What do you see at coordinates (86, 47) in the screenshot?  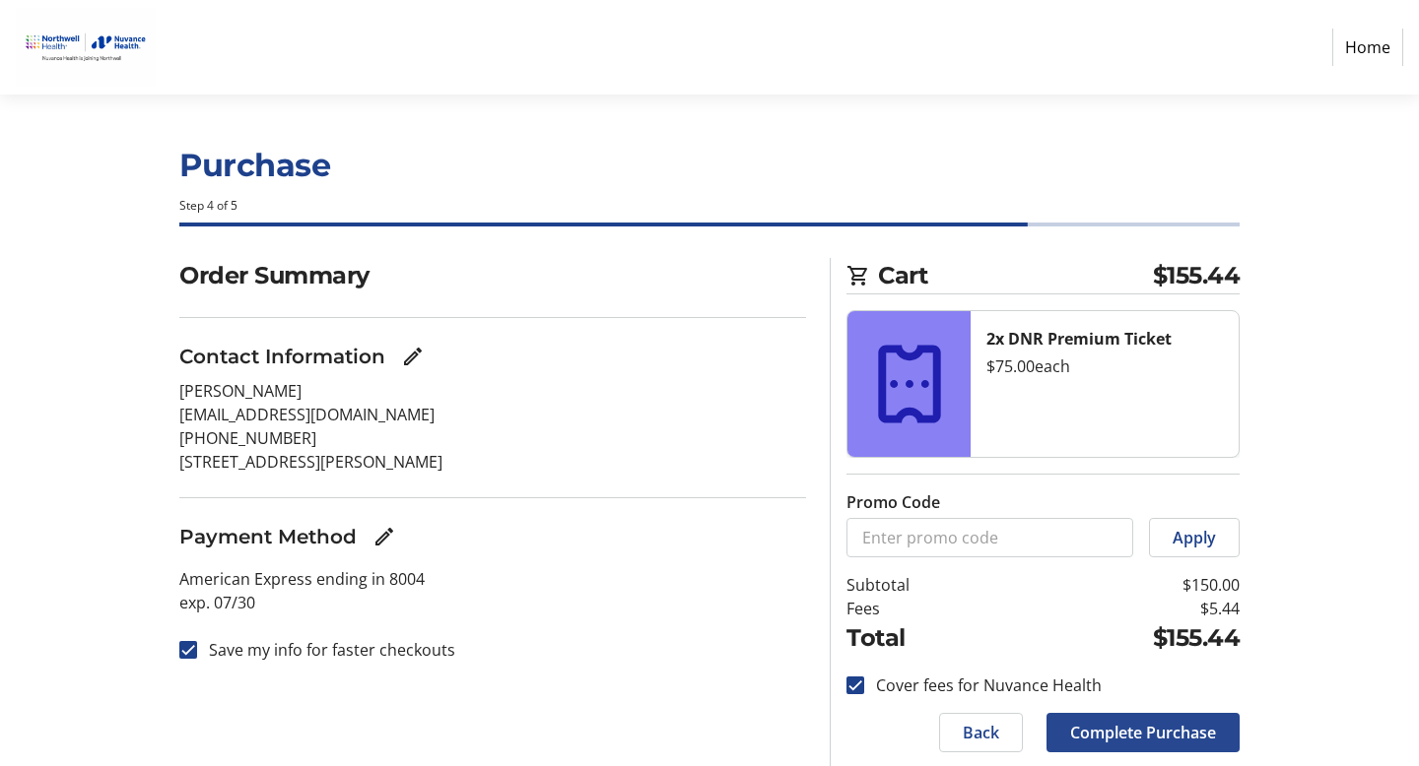 I see `img: Nuvance Health's Logo` at bounding box center [86, 47].